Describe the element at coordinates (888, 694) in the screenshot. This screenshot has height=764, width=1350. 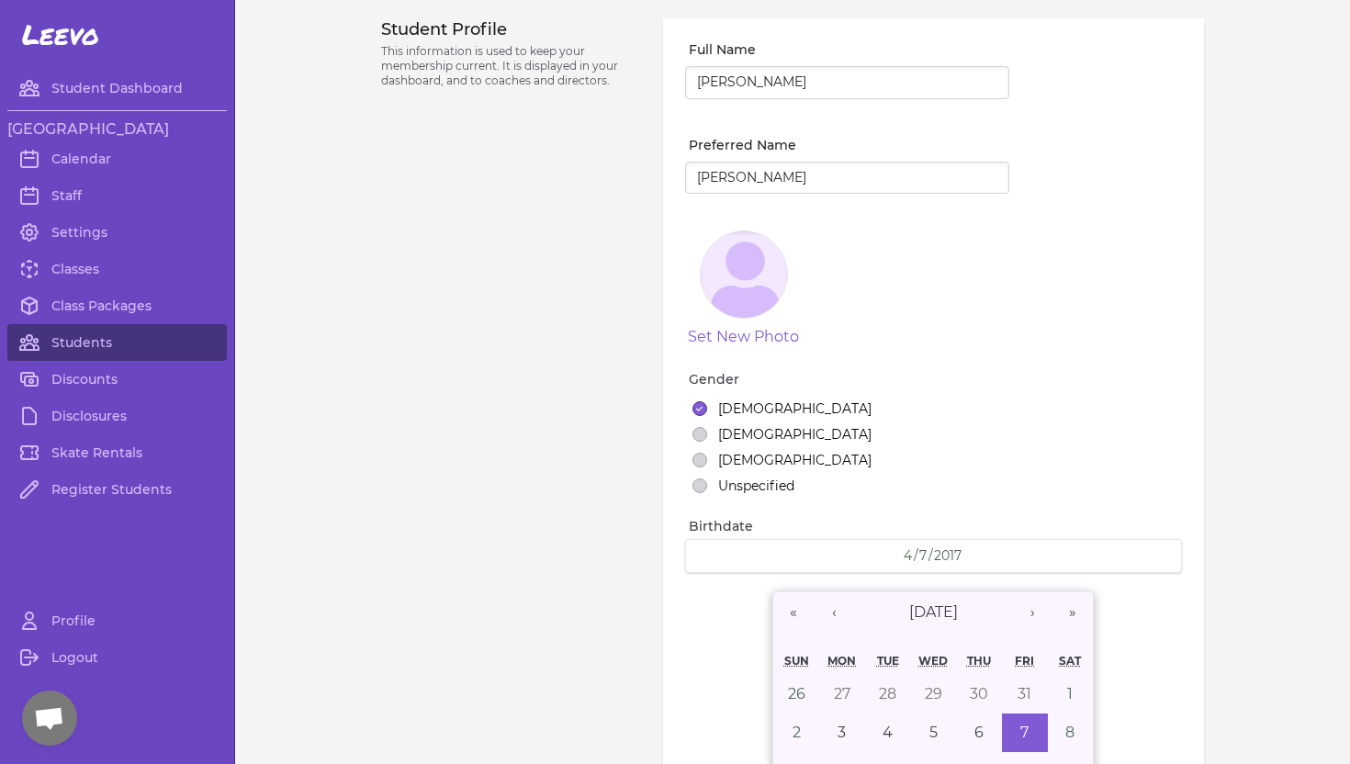
I see `button: March 28, 2017` at that location.